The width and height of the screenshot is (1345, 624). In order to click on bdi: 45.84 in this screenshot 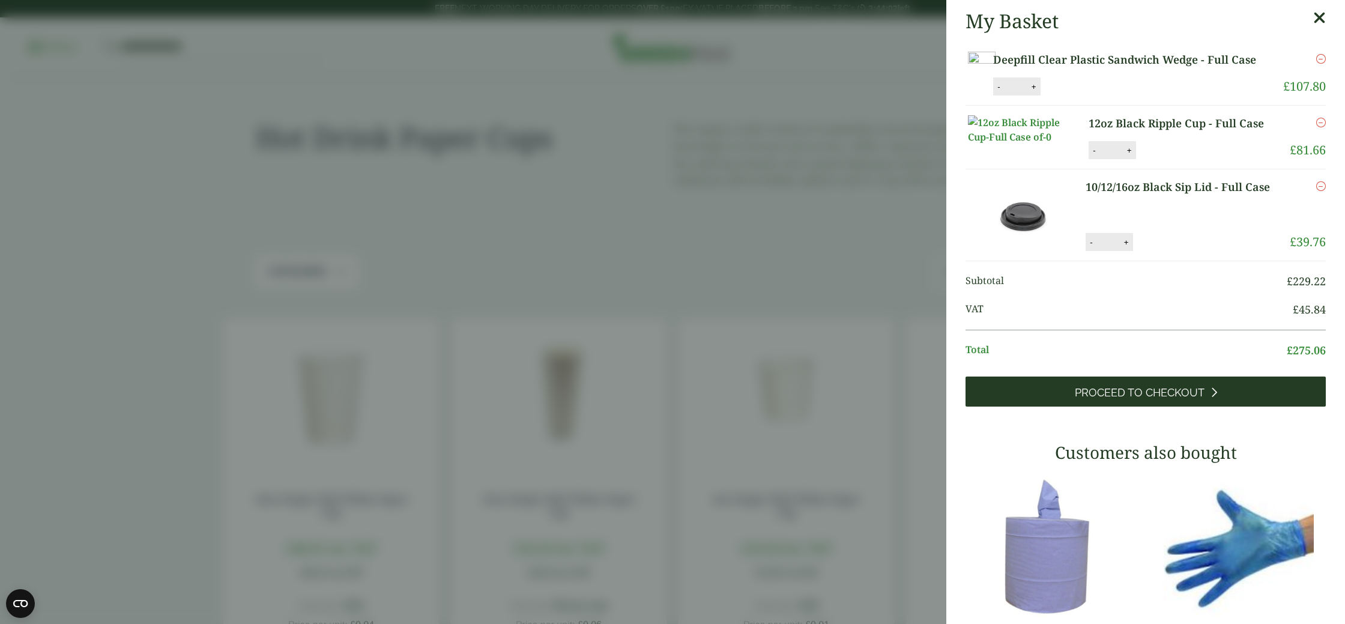, I will do `click(1309, 309)`.